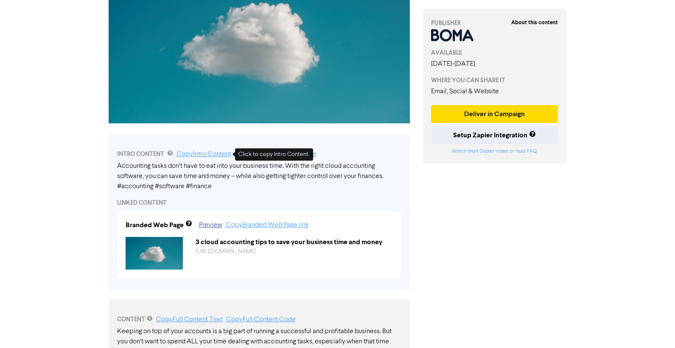  Describe the element at coordinates (526, 151) in the screenshot. I see `a: read FAQ` at that location.